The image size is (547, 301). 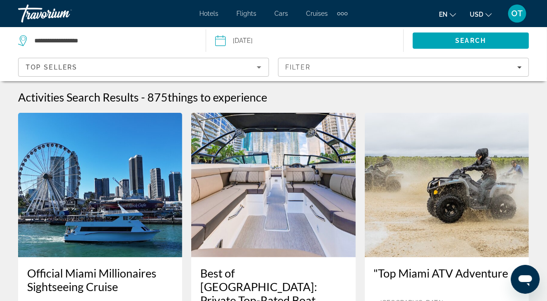 I want to click on button: Extra navigation items, so click(x=342, y=14).